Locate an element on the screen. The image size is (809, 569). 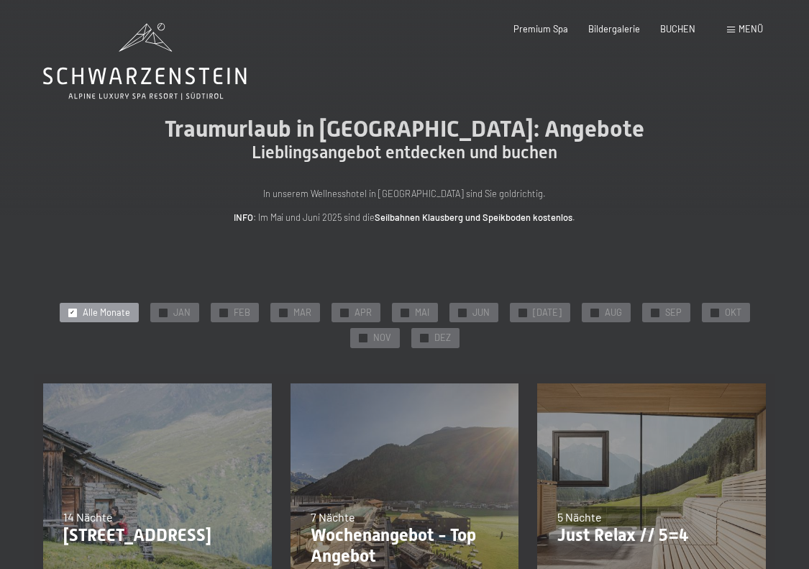
span: BUCHEN is located at coordinates (678, 29).